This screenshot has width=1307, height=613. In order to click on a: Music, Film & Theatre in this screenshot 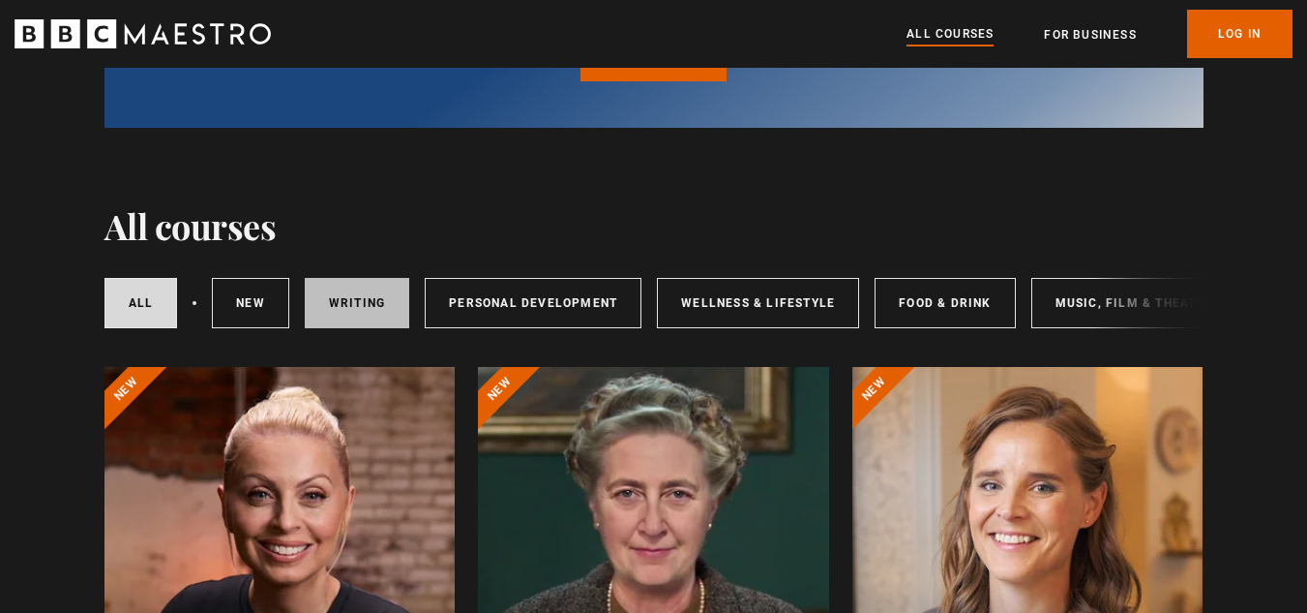, I will do `click(1134, 303)`.